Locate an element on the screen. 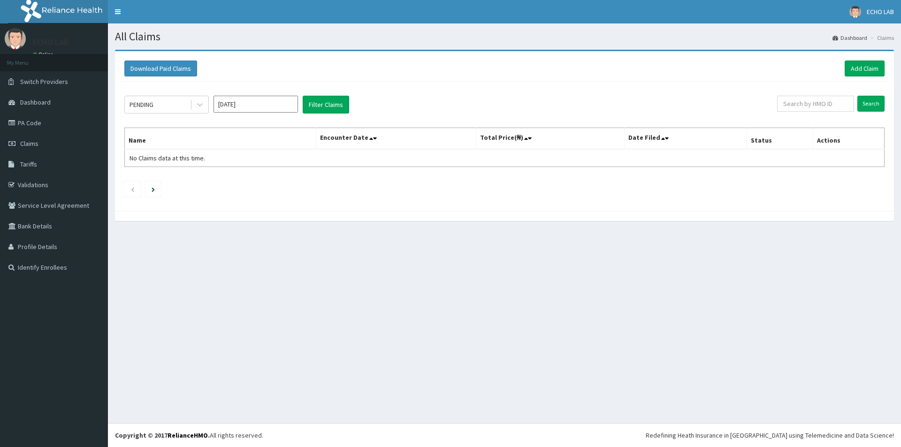  th: Date Filed is located at coordinates (685, 139).